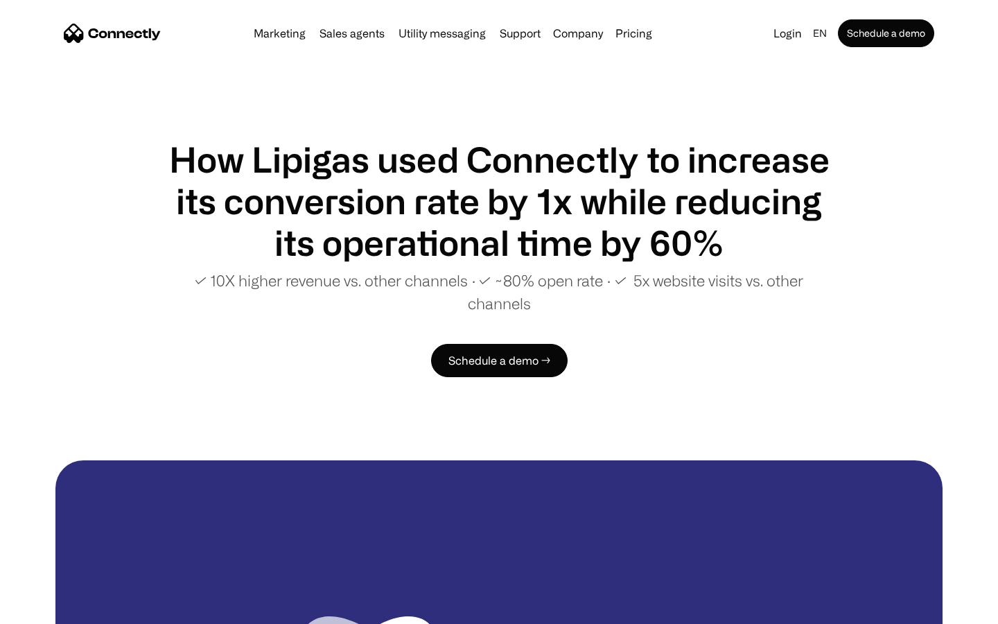 The width and height of the screenshot is (998, 624). Describe the element at coordinates (578, 33) in the screenshot. I see `div: Company` at that location.